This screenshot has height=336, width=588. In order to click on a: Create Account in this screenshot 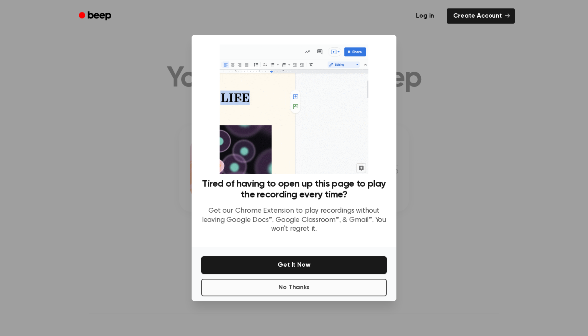, I will do `click(481, 16)`.